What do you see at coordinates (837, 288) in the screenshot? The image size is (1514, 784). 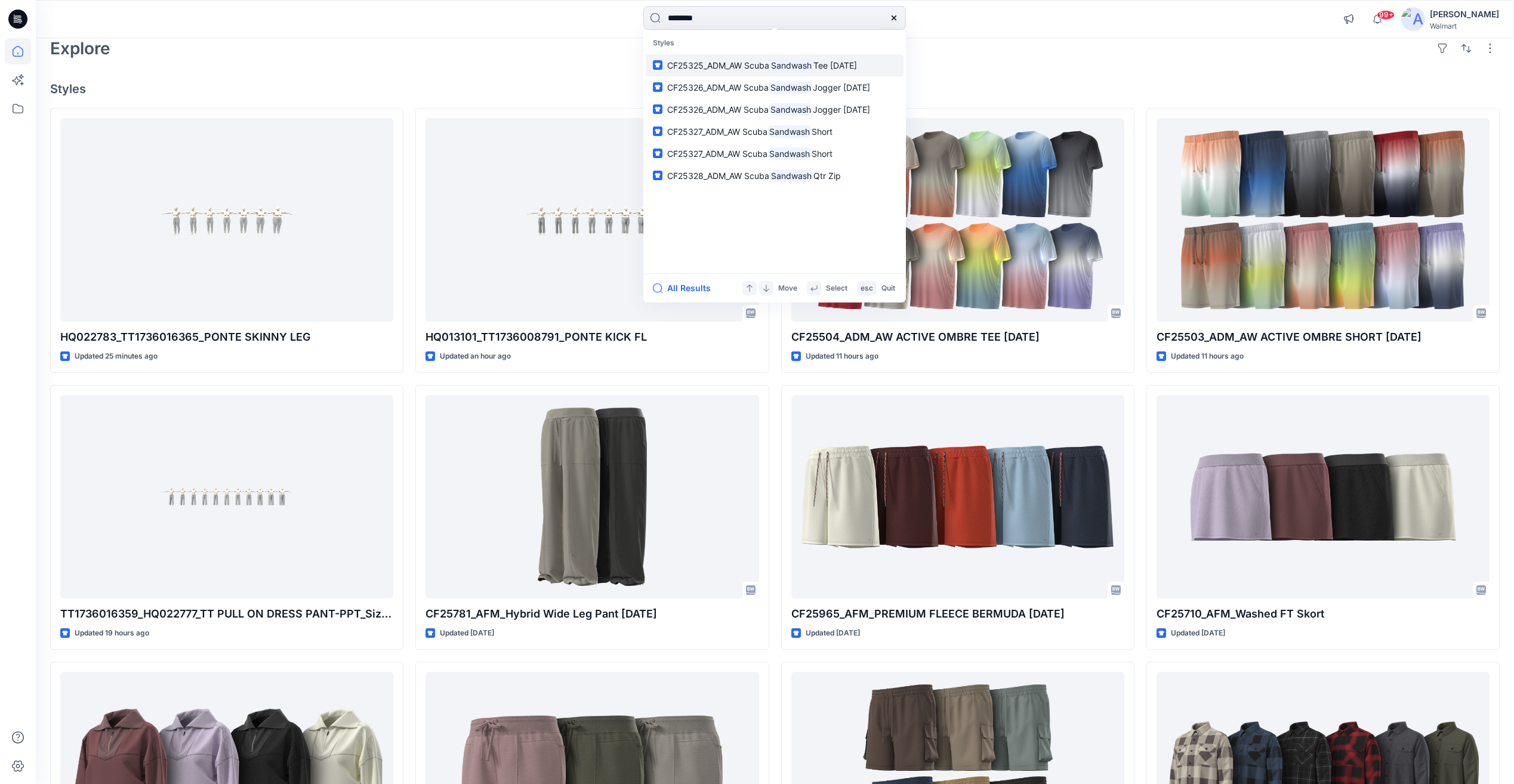 I see `p: Select` at bounding box center [837, 288].